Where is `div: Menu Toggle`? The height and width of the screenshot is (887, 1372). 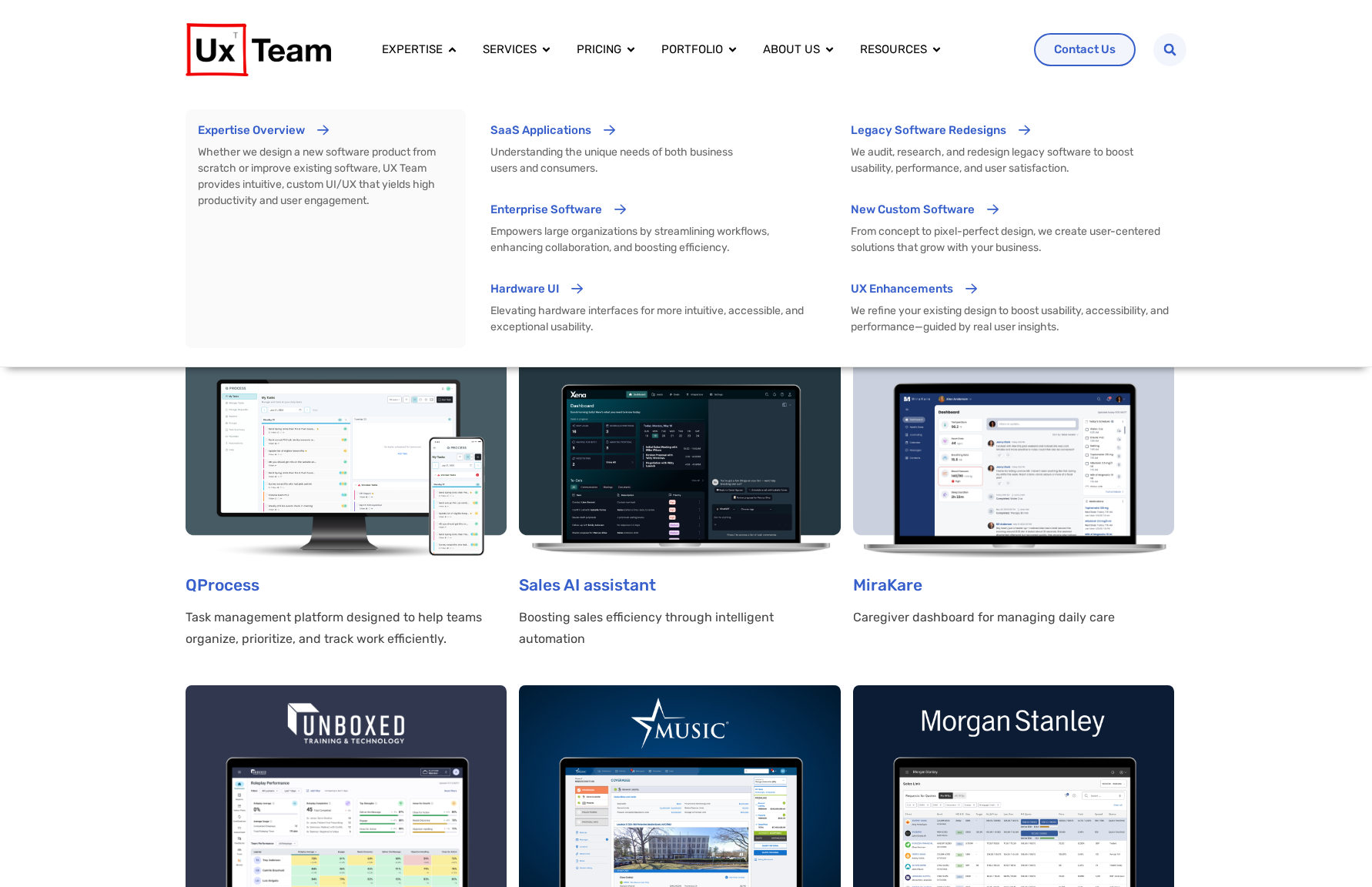
div: Menu Toggle is located at coordinates (696, 49).